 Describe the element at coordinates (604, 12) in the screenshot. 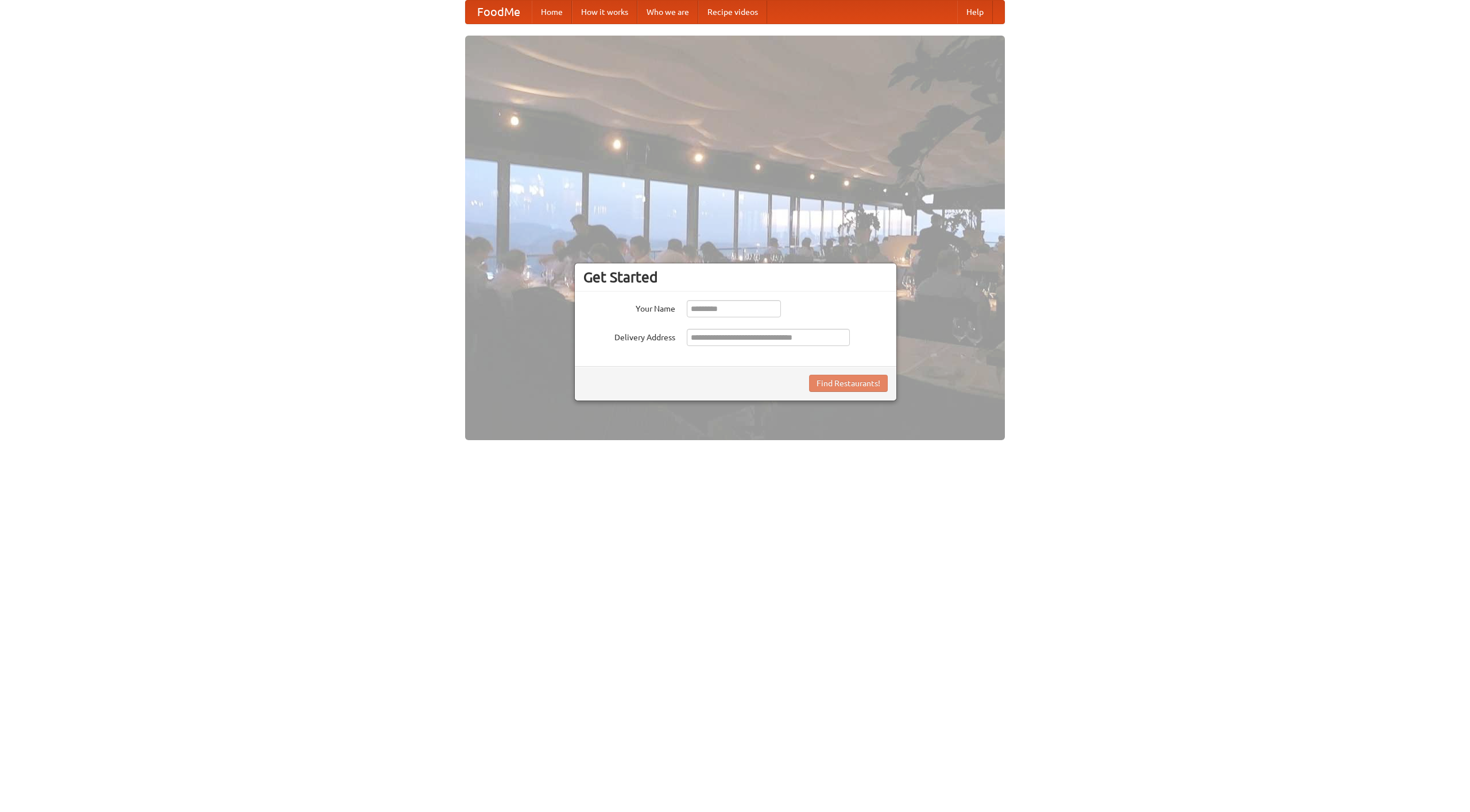

I see `a: How it works` at that location.